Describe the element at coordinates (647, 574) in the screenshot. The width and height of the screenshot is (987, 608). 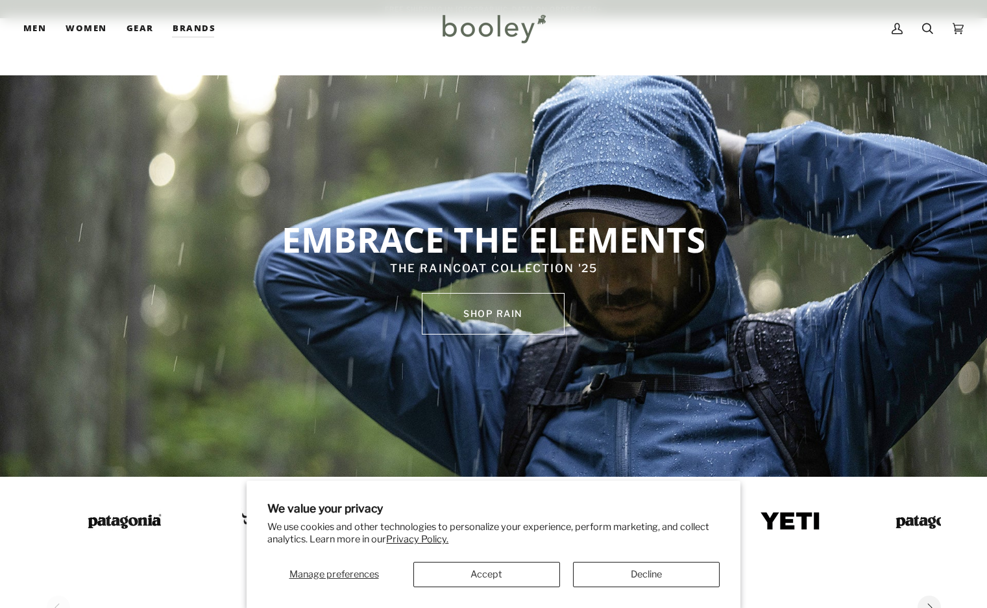
I see `button: Decline` at that location.